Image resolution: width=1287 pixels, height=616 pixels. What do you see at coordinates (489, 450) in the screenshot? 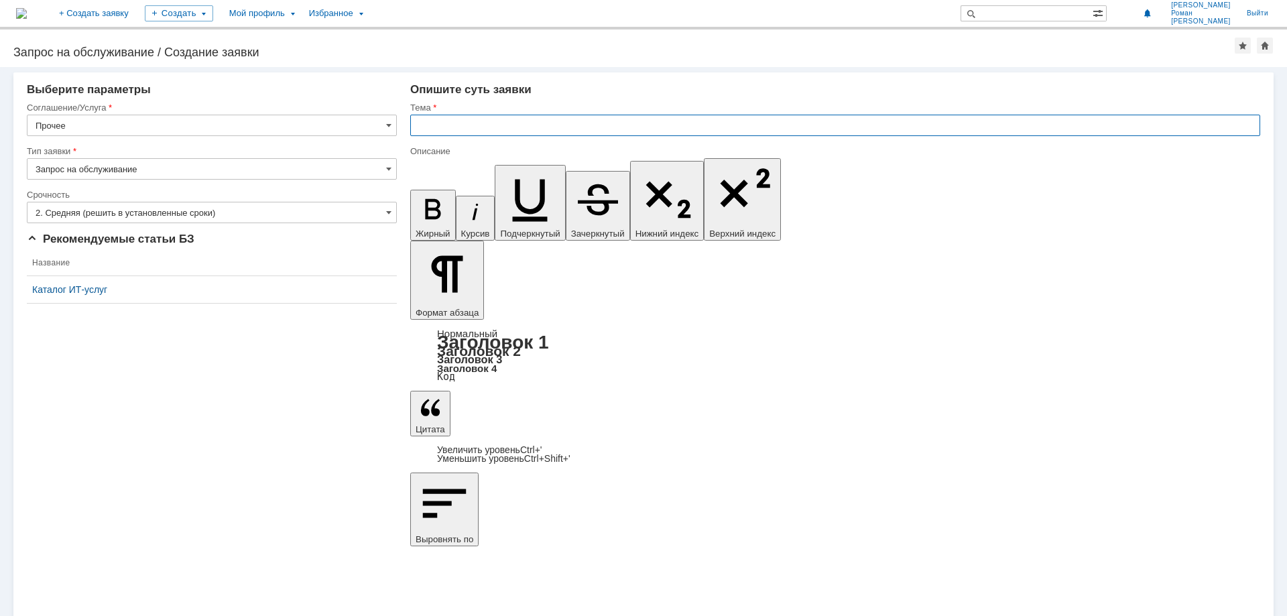
I see `a: Increase` at bounding box center [489, 450].